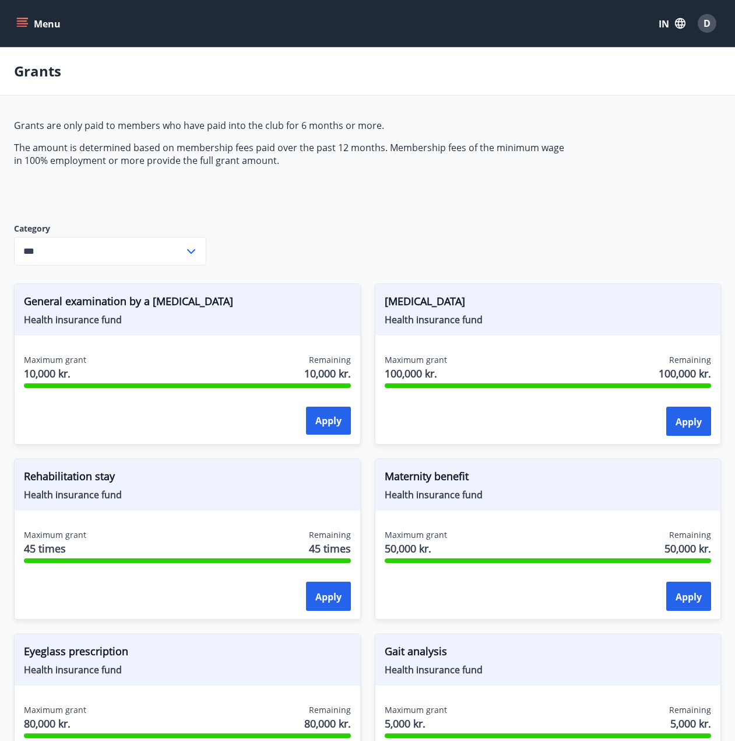  Describe the element at coordinates (40, 23) in the screenshot. I see `button: menu` at that location.